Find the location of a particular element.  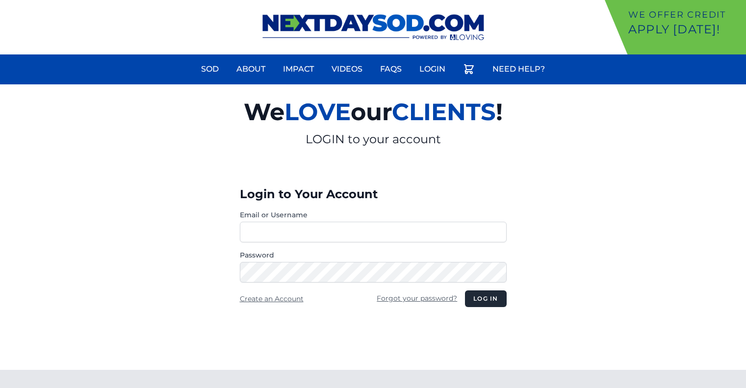

a: Videos is located at coordinates (347, 69).